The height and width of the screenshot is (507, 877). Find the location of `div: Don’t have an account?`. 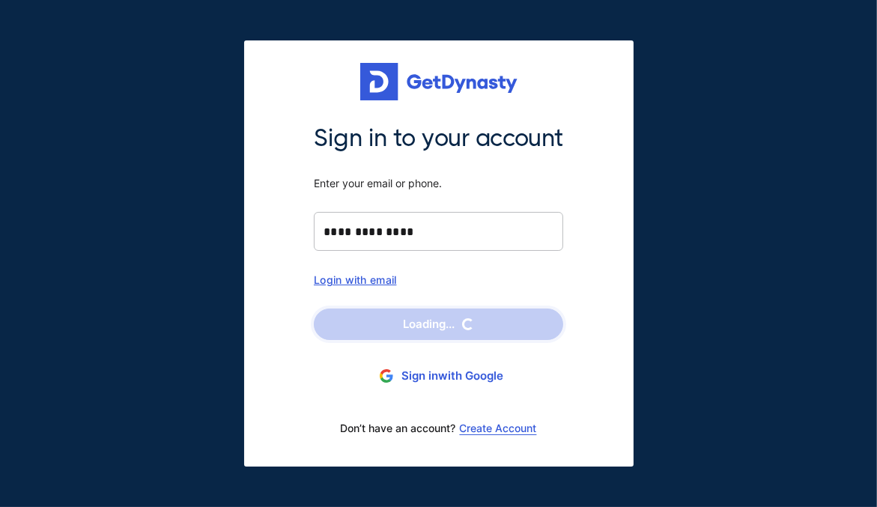

div: Don’t have an account? is located at coordinates (438, 429).